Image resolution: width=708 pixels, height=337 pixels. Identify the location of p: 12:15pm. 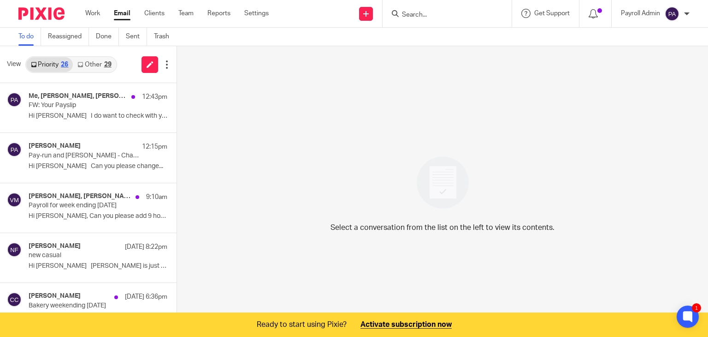
(155, 147).